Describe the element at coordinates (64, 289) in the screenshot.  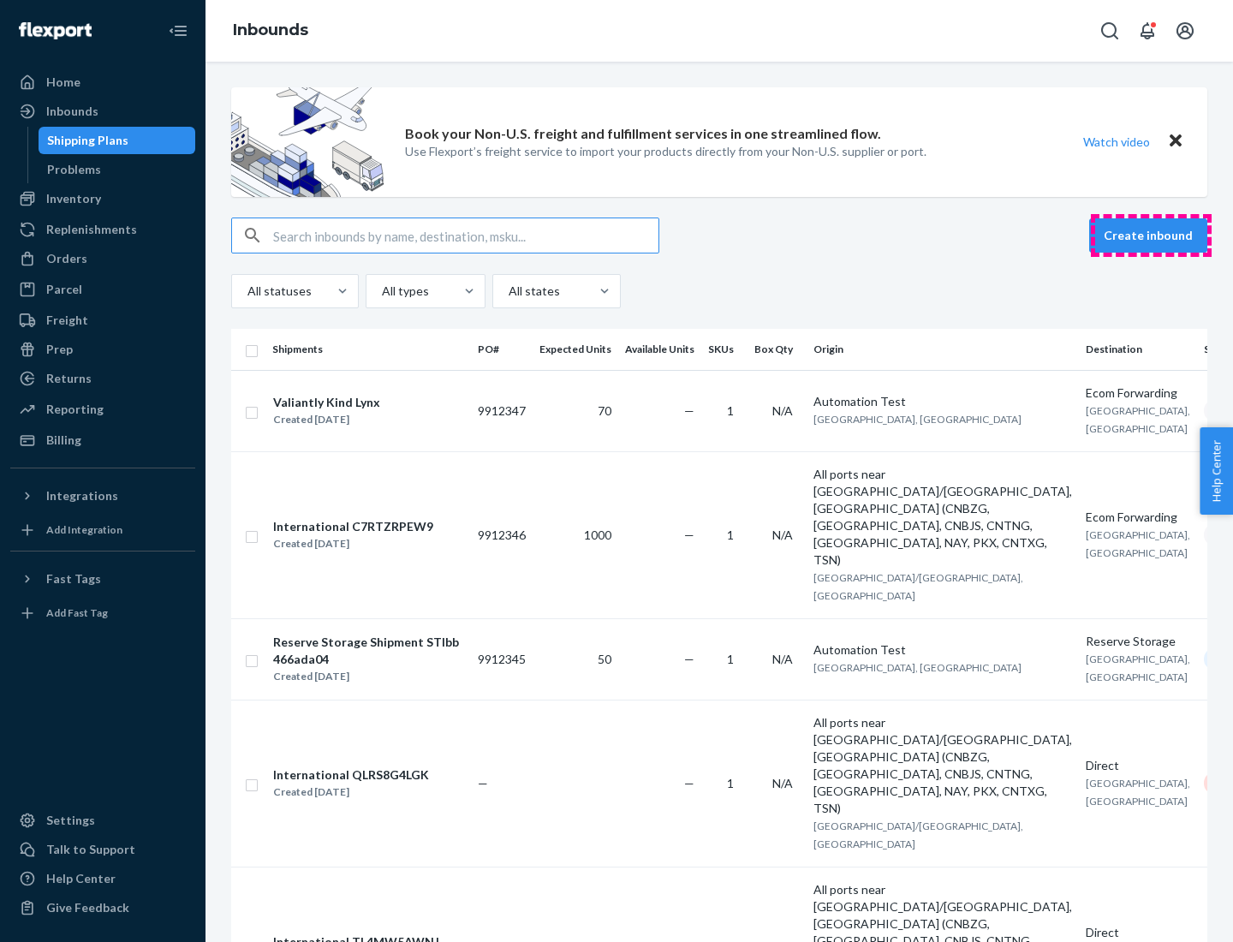
I see `div: Parcel` at that location.